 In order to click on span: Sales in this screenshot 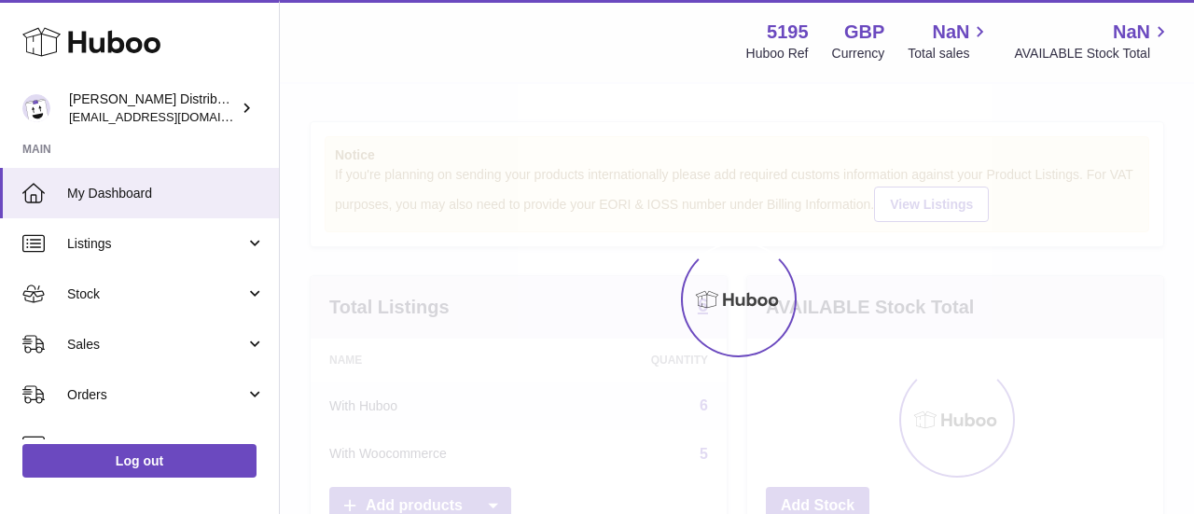, I will do `click(156, 344)`.